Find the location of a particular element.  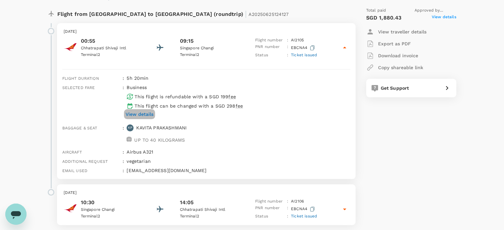

p: Export as PDF is located at coordinates (394, 44).